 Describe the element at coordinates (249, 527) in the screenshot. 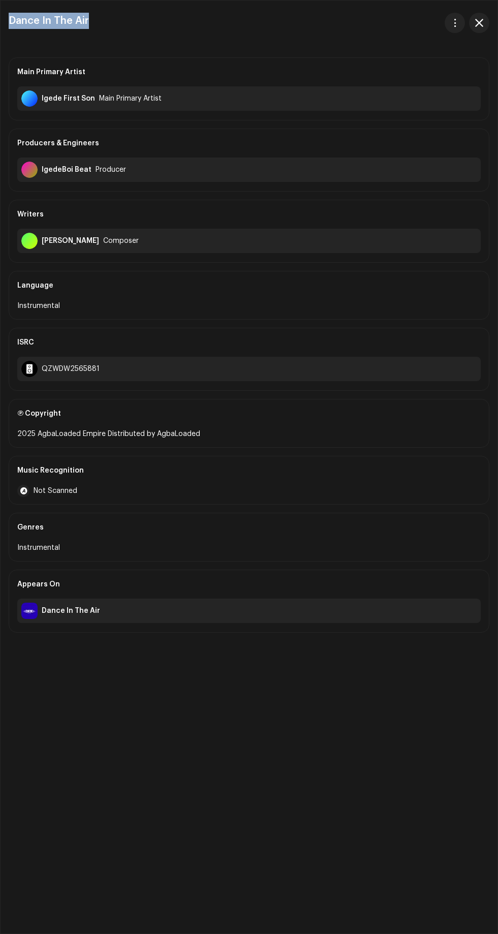

I see `div: Genres` at that location.